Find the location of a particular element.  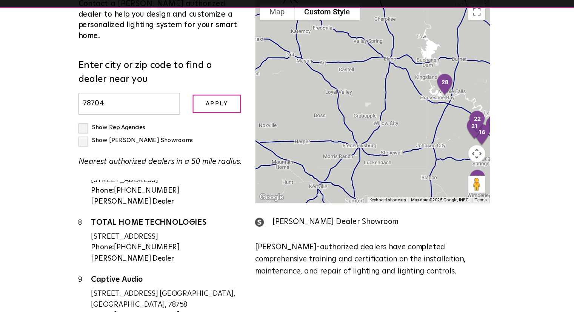

img: ketra-logo-2019-white is located at coordinates (57, 13).